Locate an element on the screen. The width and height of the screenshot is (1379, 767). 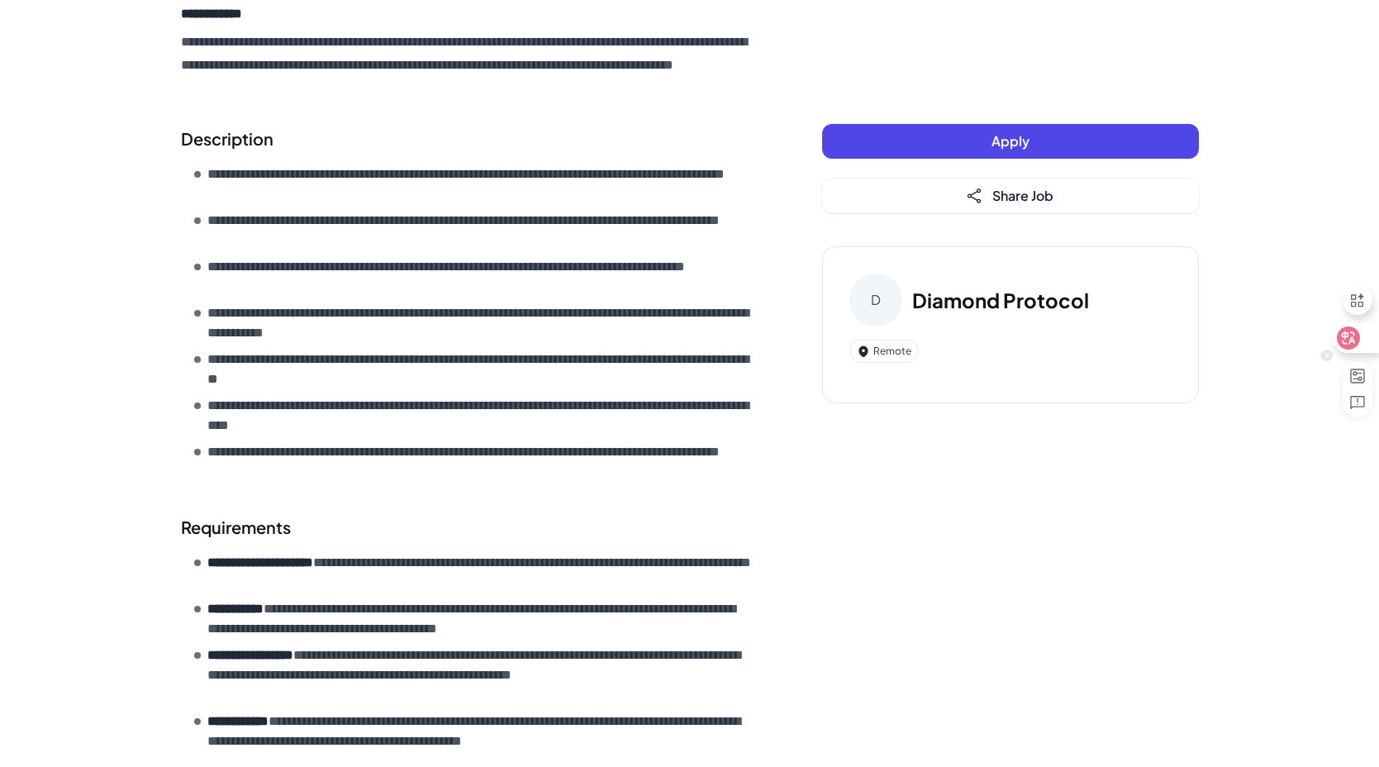
button: Share Job is located at coordinates (1011, 196).